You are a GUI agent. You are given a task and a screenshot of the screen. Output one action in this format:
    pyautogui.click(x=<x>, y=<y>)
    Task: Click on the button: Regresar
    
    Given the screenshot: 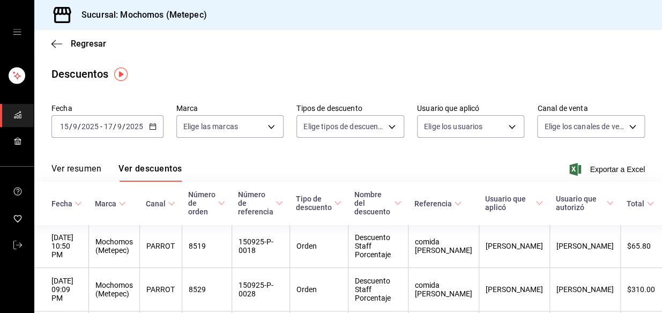 What is the action you would take?
    pyautogui.click(x=79, y=43)
    